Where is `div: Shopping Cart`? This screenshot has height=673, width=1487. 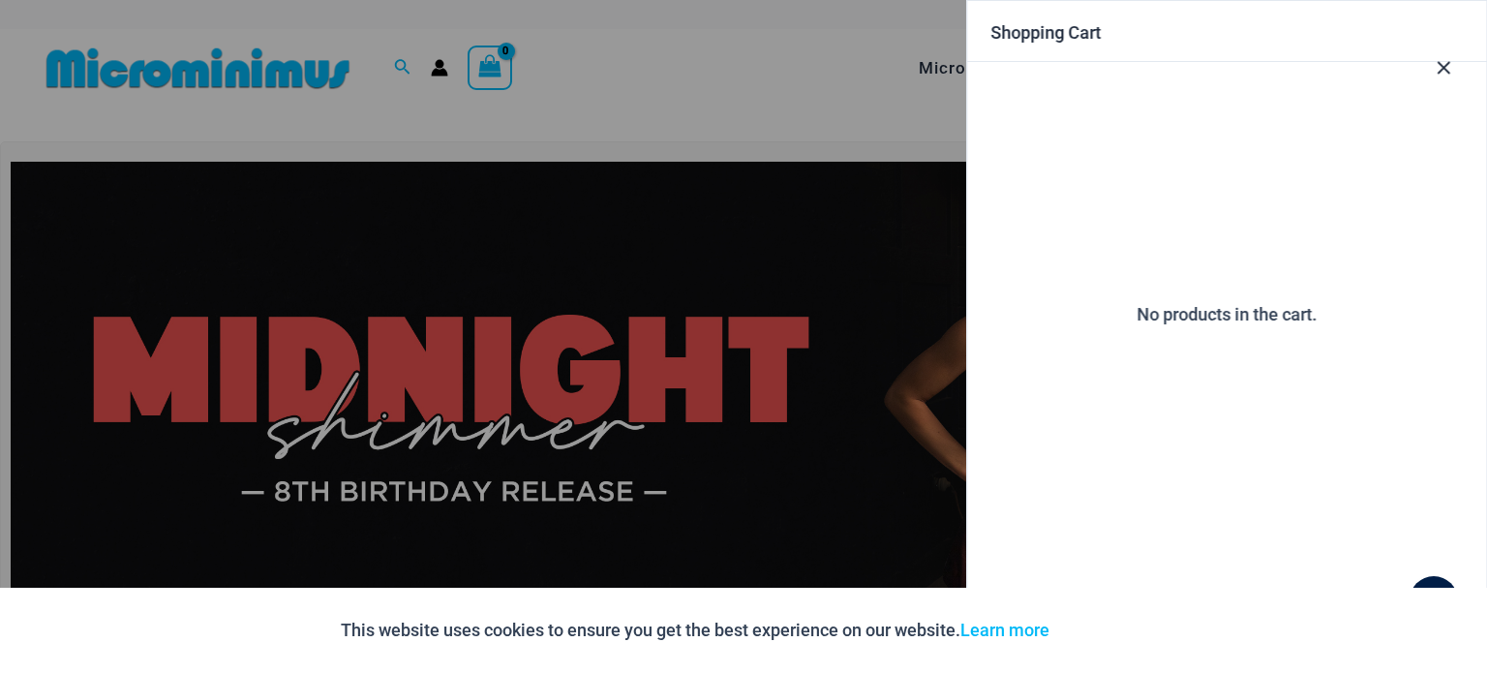
div: Shopping Cart is located at coordinates (1226, 33).